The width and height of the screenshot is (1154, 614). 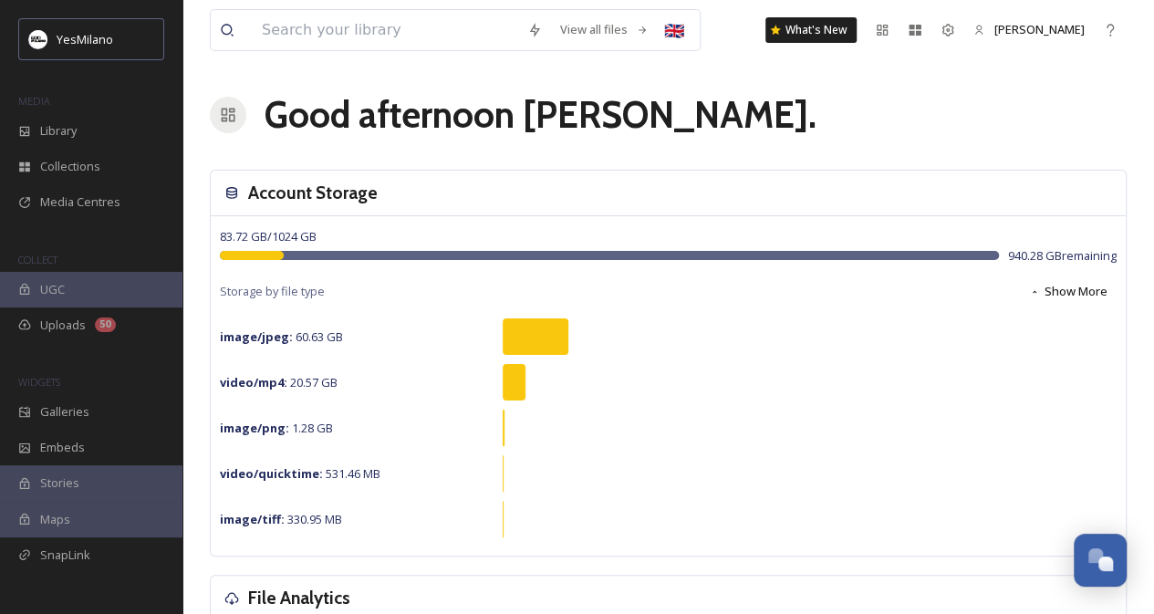 What do you see at coordinates (300, 474) in the screenshot?
I see `span: 531.46 MB` at bounding box center [300, 474].